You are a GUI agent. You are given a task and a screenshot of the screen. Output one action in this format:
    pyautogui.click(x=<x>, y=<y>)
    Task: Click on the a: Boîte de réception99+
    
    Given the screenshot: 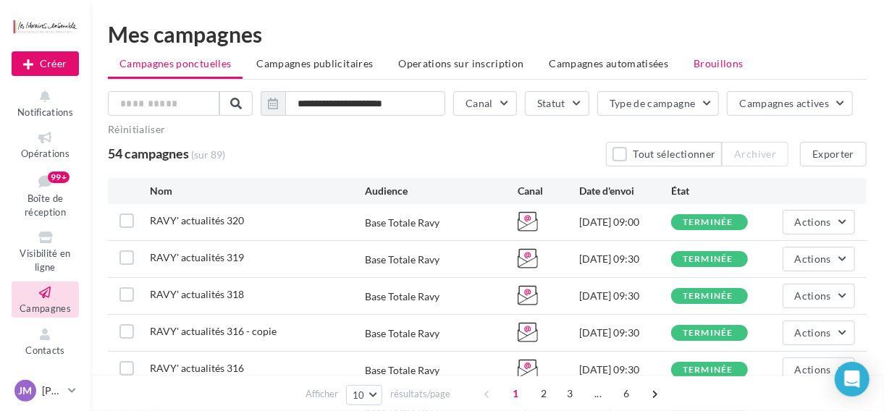 What is the action you would take?
    pyautogui.click(x=45, y=195)
    